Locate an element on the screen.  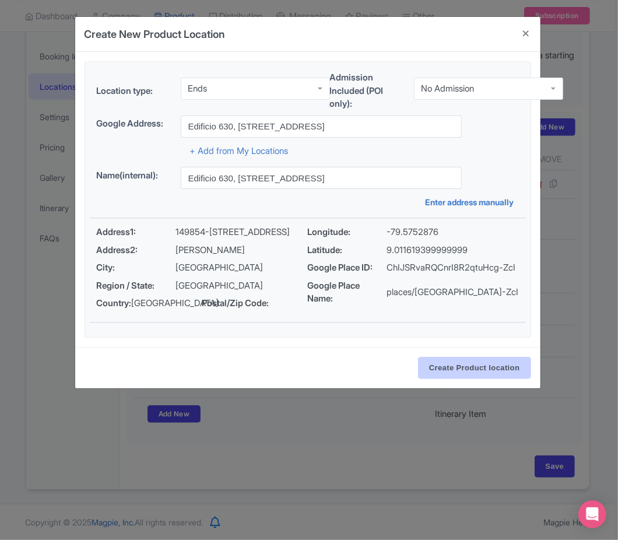
a: + Add from My Locations is located at coordinates (239, 150).